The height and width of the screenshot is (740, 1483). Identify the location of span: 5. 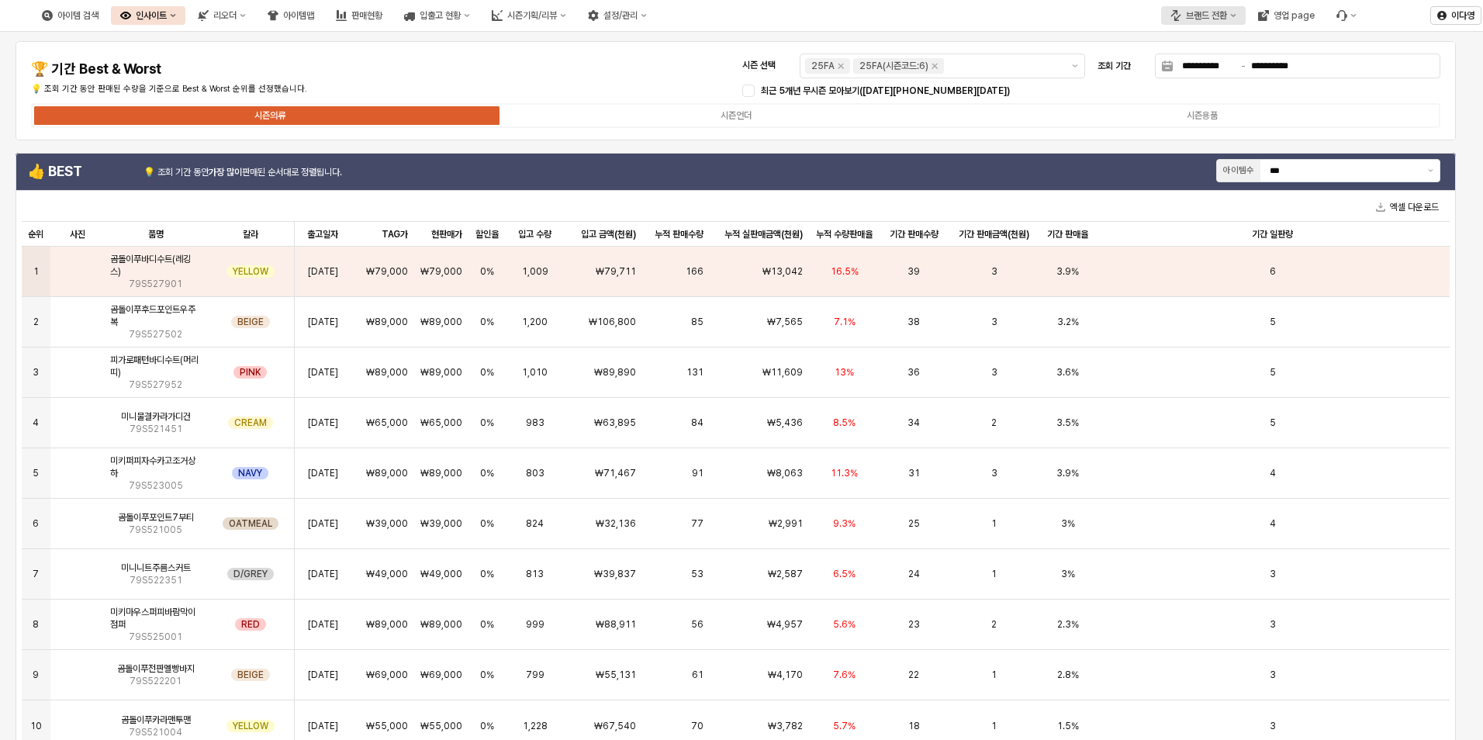
(1272, 322).